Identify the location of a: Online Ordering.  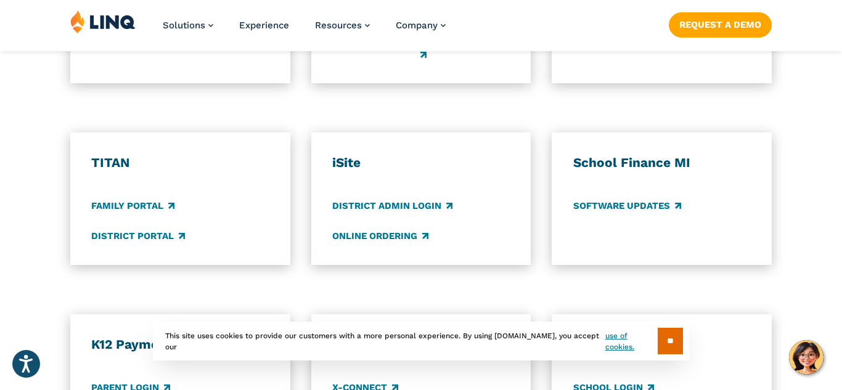
(380, 236).